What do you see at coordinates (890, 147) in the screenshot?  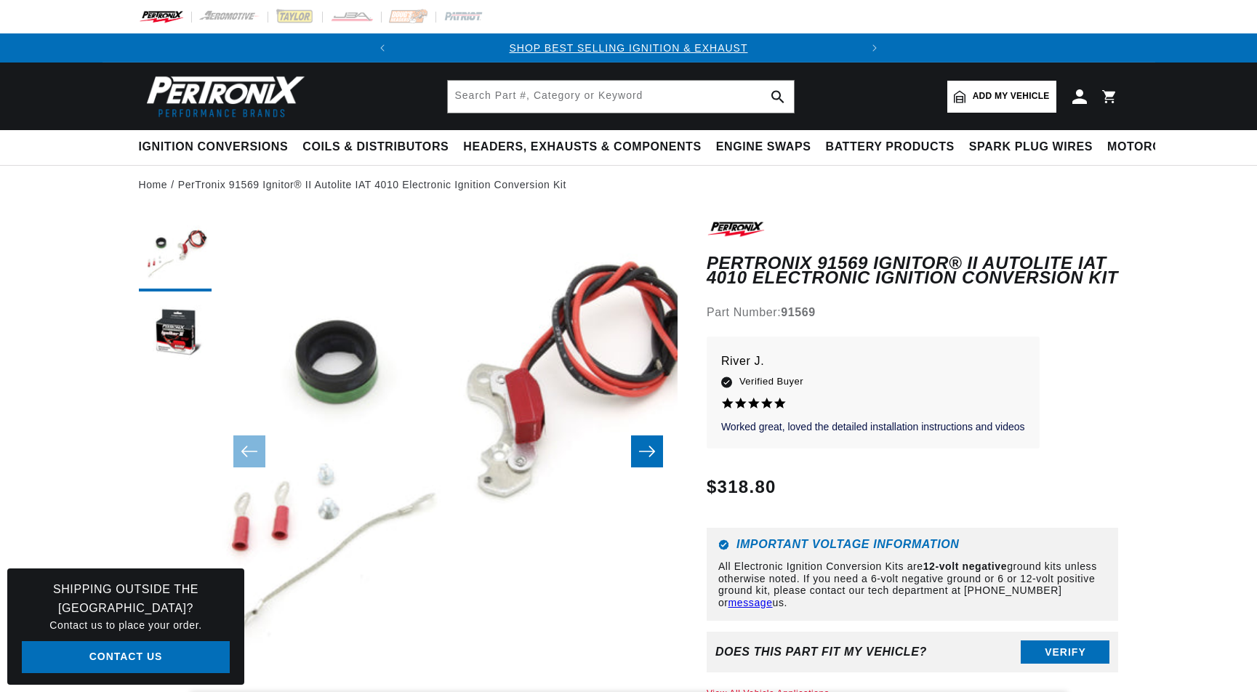 I see `span: Battery Products` at bounding box center [890, 147].